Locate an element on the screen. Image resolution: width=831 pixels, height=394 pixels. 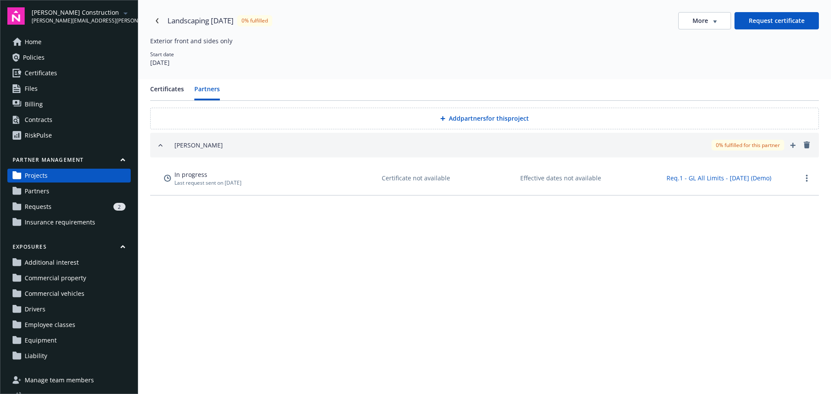
a: Employee classes is located at coordinates (69, 325).